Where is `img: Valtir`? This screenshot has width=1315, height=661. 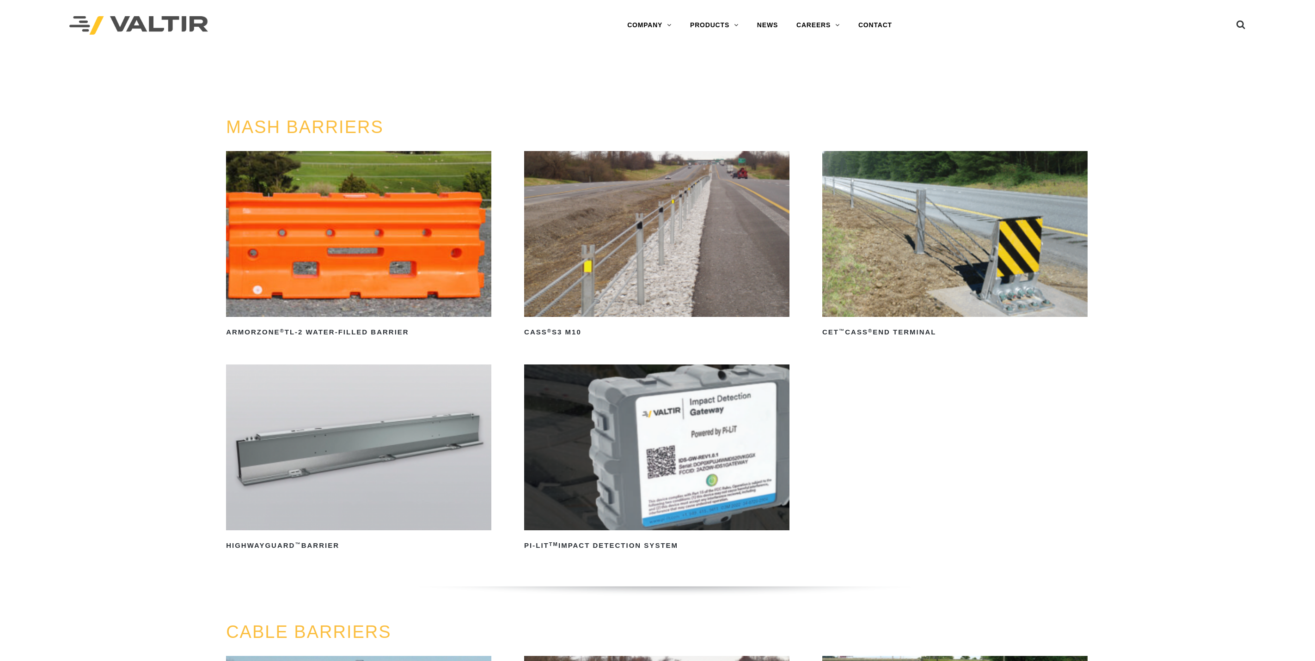
img: Valtir is located at coordinates (139, 25).